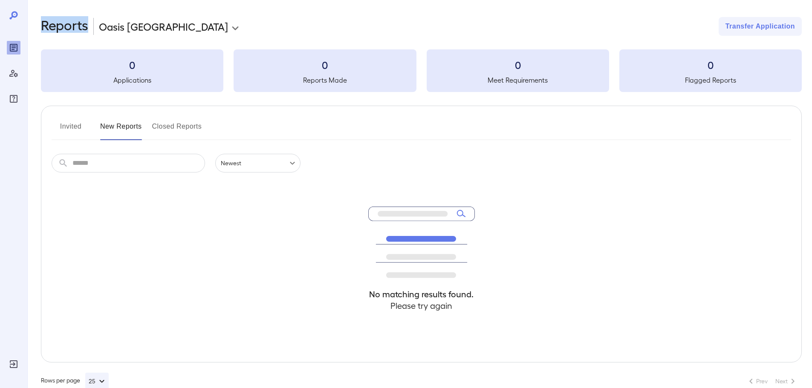  What do you see at coordinates (760, 26) in the screenshot?
I see `button: Transfer Application` at bounding box center [760, 26].